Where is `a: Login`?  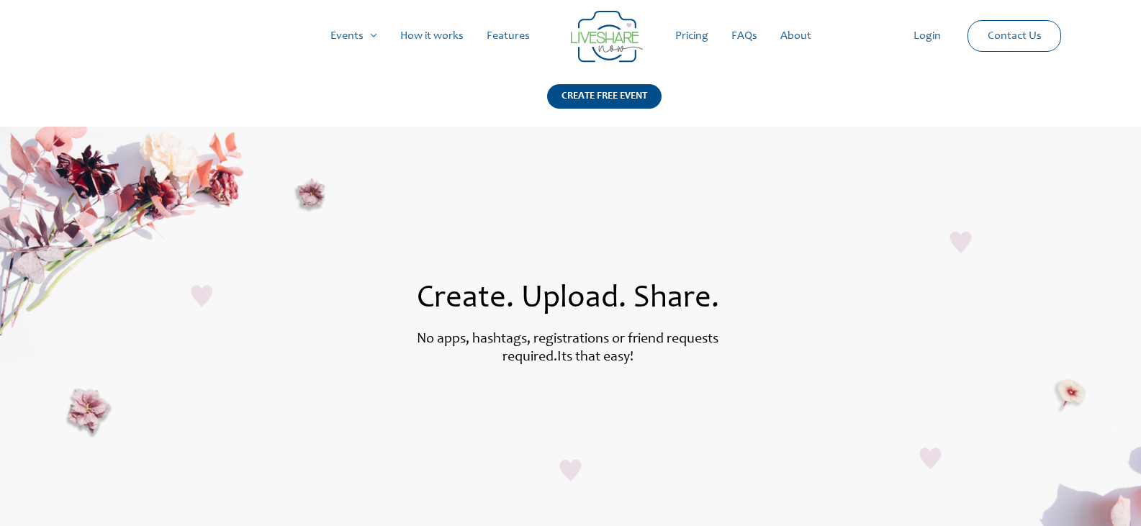
a: Login is located at coordinates (927, 36).